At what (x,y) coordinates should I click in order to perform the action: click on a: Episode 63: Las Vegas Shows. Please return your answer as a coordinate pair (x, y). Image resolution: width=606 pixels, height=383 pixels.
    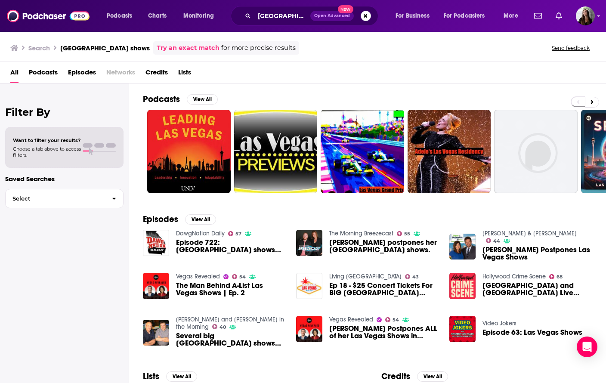
    Looking at the image, I should click on (462, 329).